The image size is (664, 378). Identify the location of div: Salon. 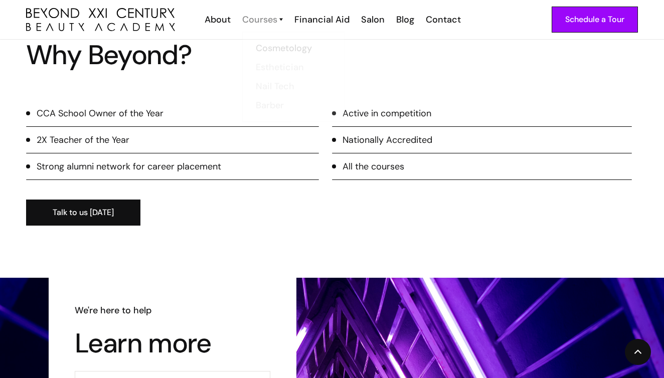
(373, 20).